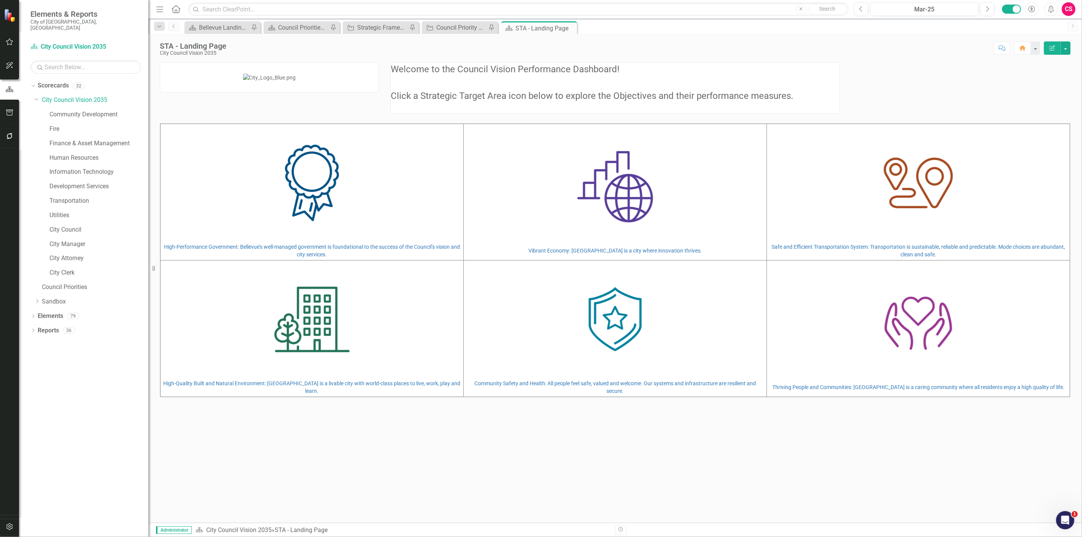  What do you see at coordinates (53, 86) in the screenshot?
I see `a: Scorecards` at bounding box center [53, 86].